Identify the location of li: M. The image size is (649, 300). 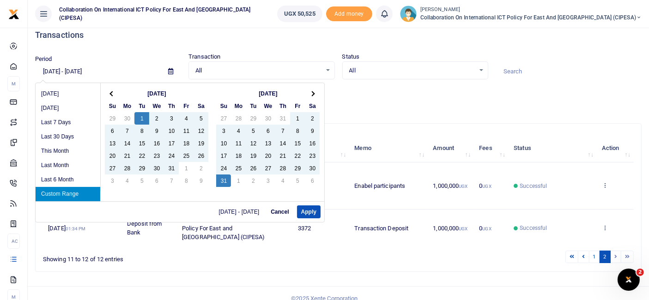
(13, 84).